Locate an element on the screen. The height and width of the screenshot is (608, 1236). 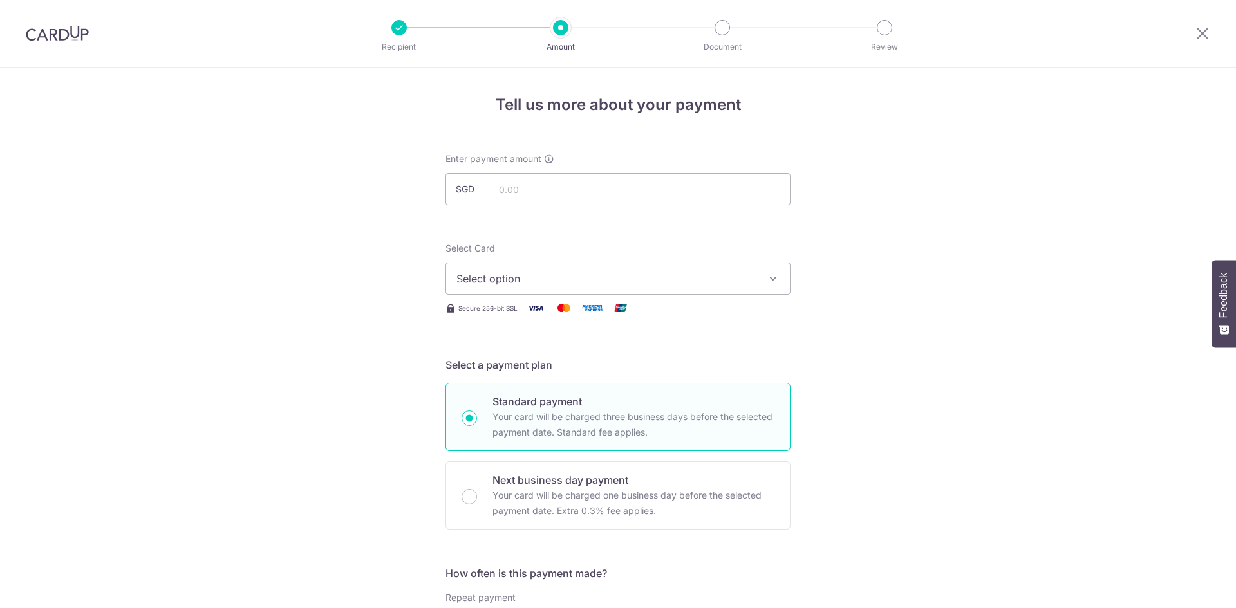
span: SGD is located at coordinates (472, 189).